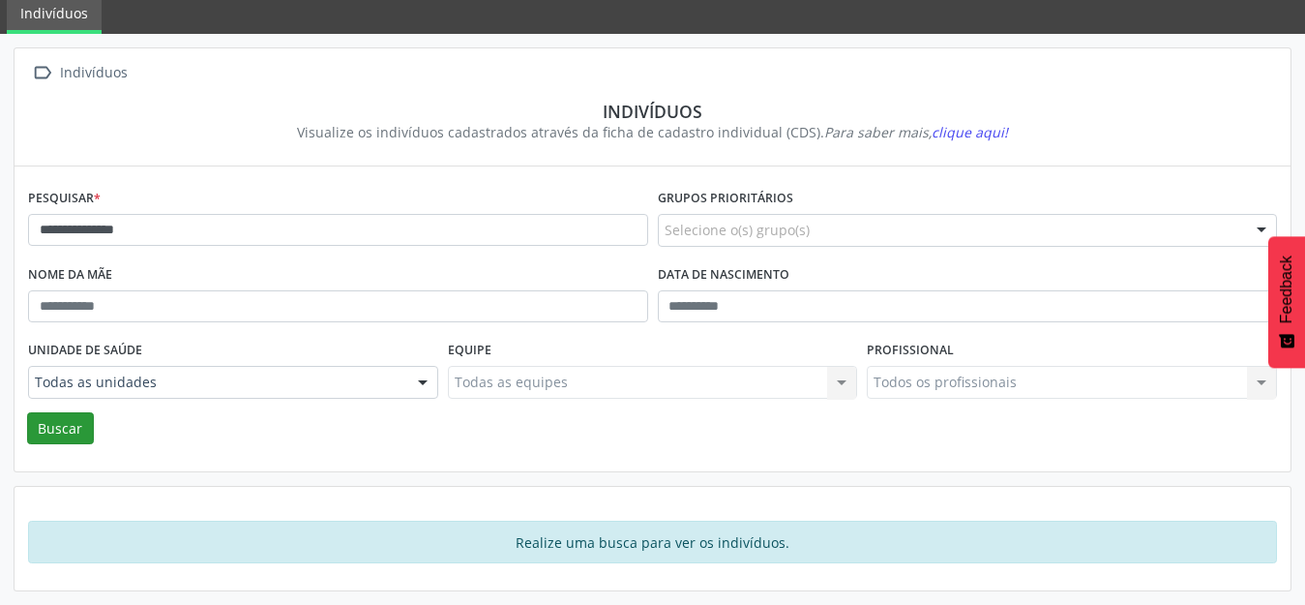 This screenshot has height=605, width=1305. I want to click on label: Nome da mãe, so click(70, 275).